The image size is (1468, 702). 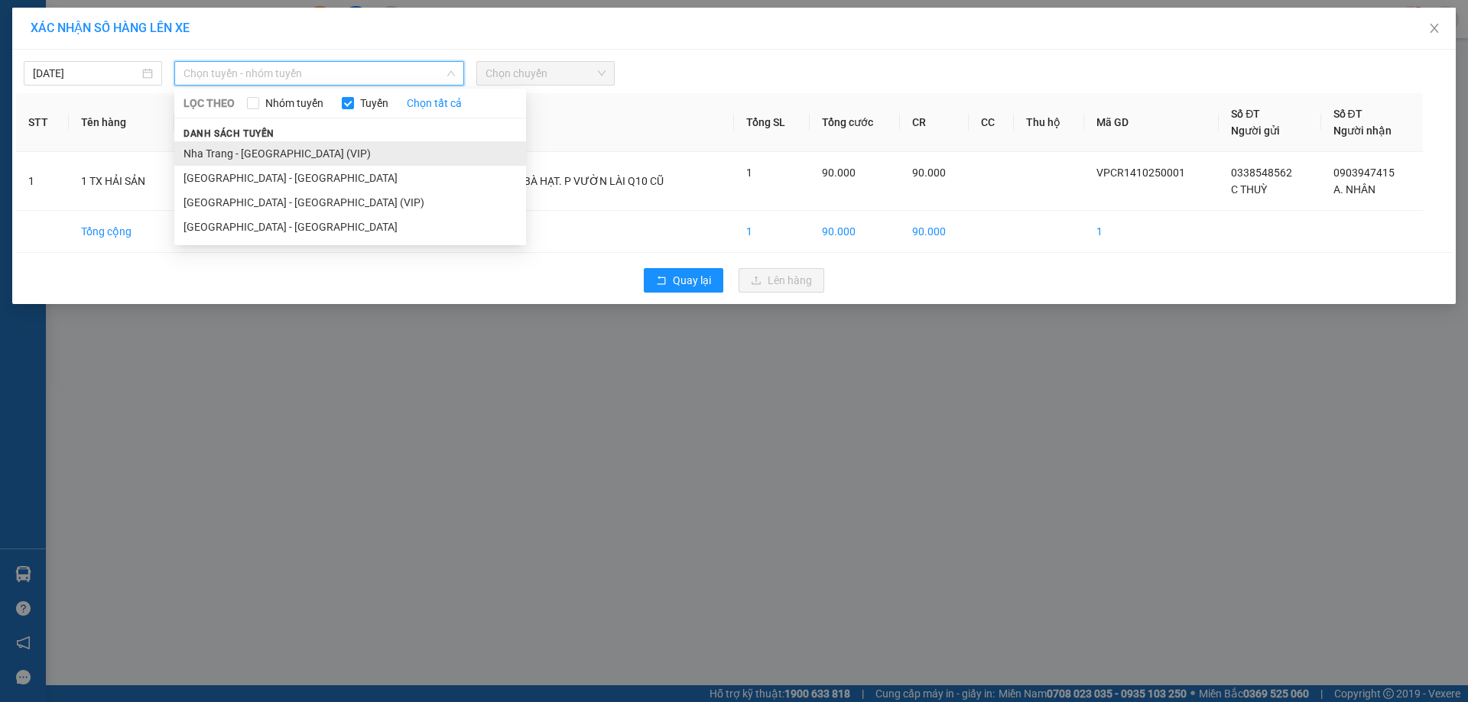 What do you see at coordinates (451, 73) in the screenshot?
I see `span: down` at bounding box center [451, 73].